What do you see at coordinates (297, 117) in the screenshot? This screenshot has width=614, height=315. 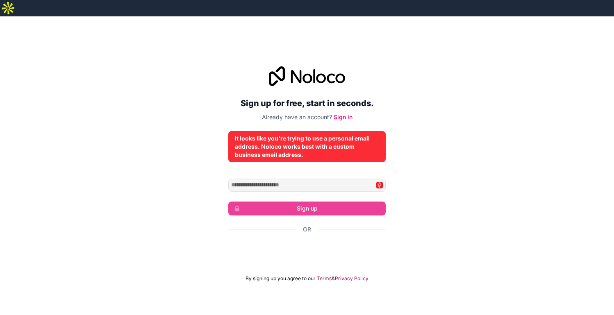 I see `span: Already have an account?` at bounding box center [297, 117].